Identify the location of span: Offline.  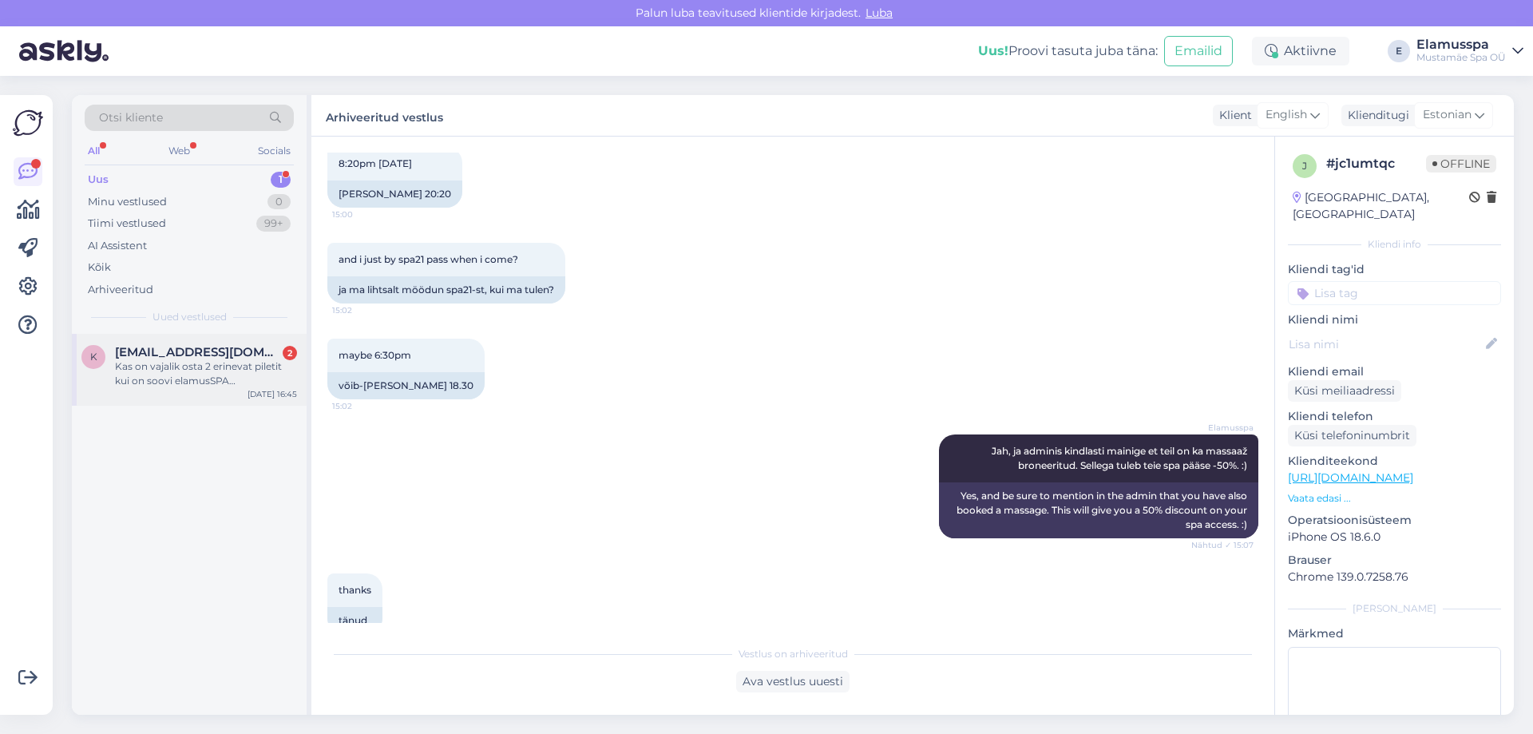
(1462, 164).